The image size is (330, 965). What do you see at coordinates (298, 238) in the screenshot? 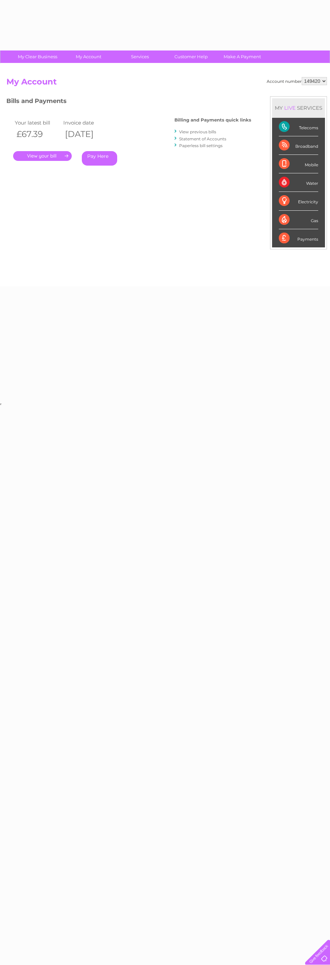
I see `div: Payments` at bounding box center [298, 238].